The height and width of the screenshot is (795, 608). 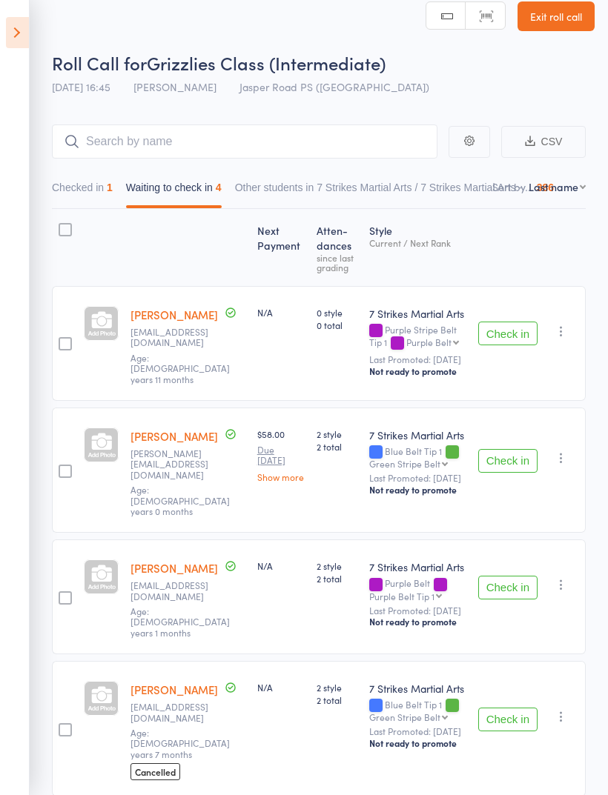 I want to click on a: Exit roll call, so click(x=556, y=16).